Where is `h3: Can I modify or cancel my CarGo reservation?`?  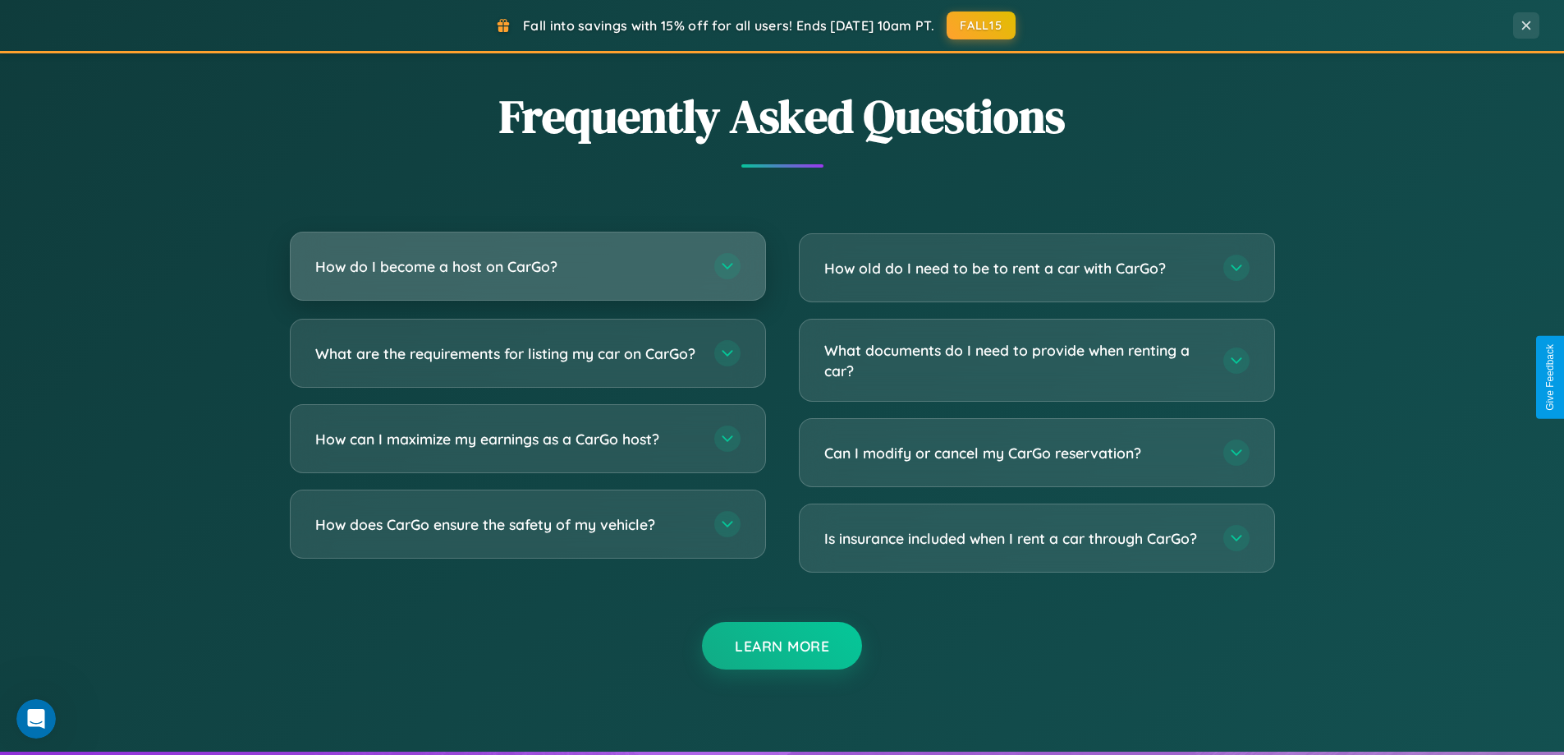
h3: Can I modify or cancel my CarGo reservation? is located at coordinates (1016, 452).